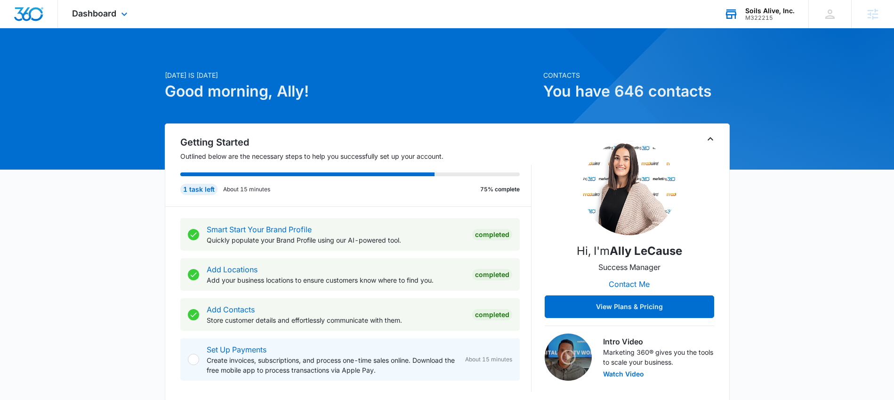 The height and width of the screenshot is (400, 894). I want to click on p: Create invoices, subscriptions, and process one-time sales online. Download the free mobile app t..., so click(332, 365).